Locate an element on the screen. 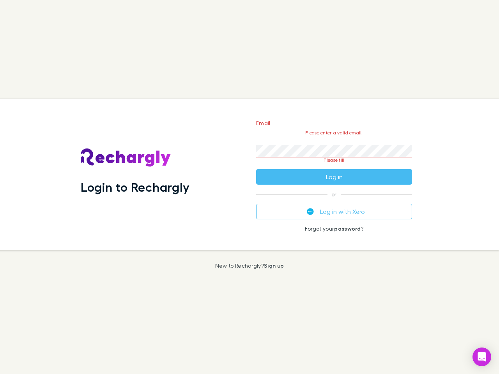 The width and height of the screenshot is (499, 374). a: Sign up is located at coordinates (274, 266).